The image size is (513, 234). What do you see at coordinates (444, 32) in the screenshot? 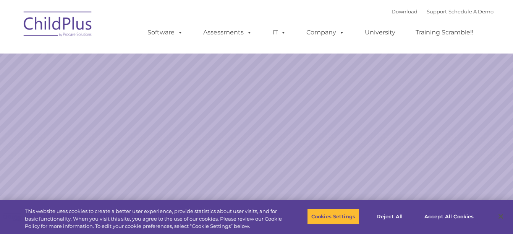
I see `a: Training Scramble!!` at bounding box center [444, 32].